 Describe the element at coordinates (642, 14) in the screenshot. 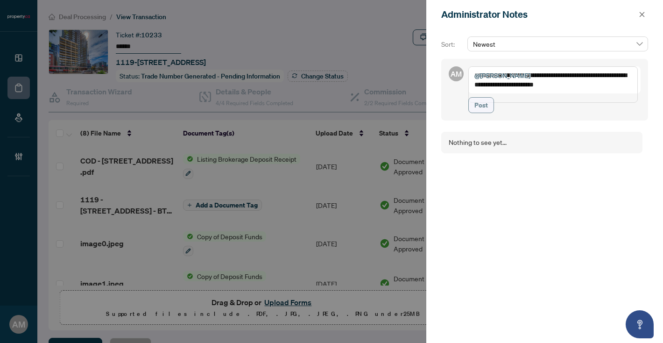

I see `span: close` at that location.